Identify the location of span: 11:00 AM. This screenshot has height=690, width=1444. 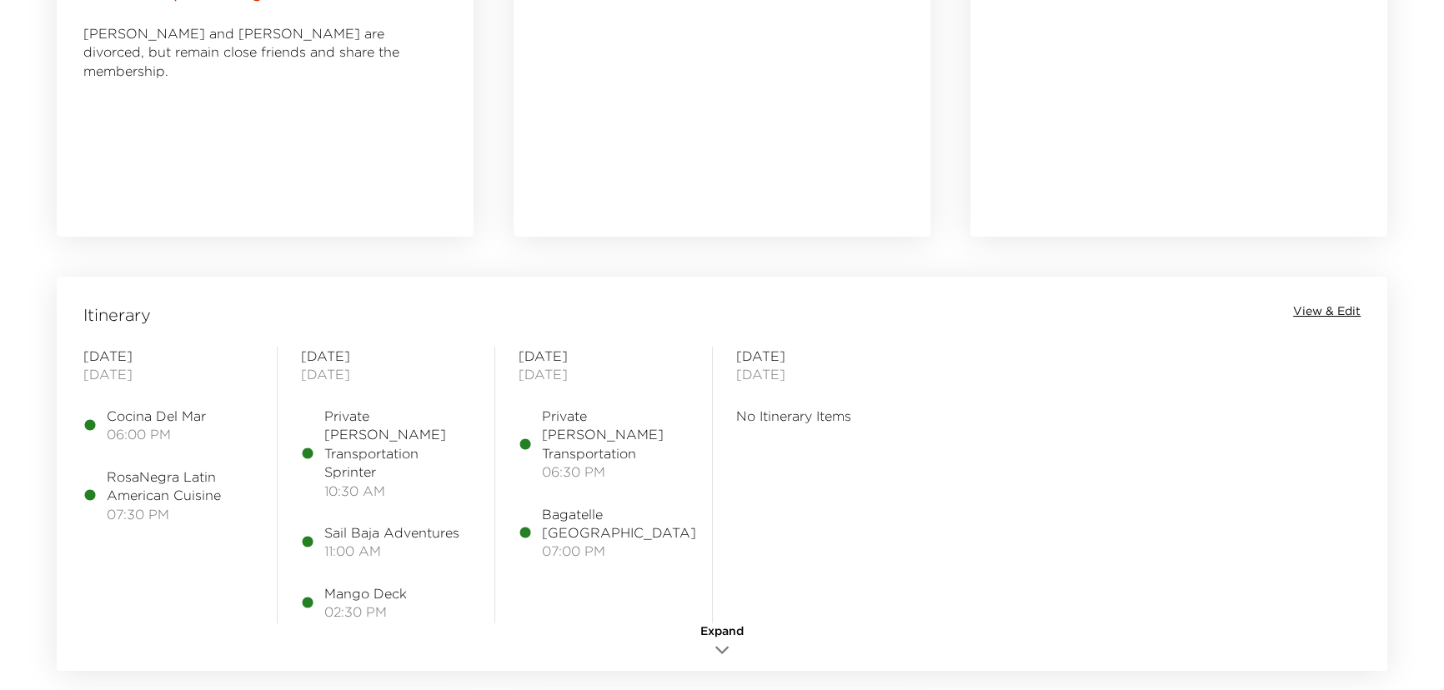
(392, 551).